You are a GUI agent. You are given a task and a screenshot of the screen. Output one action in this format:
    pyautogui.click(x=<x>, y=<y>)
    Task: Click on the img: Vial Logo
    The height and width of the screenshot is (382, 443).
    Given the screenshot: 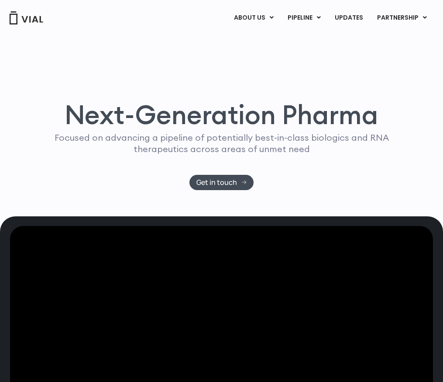 What is the action you would take?
    pyautogui.click(x=26, y=18)
    